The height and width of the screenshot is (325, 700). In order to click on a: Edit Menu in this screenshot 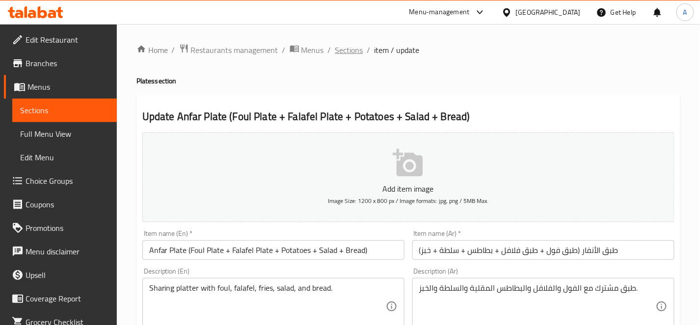, I will do `click(64, 157)`.